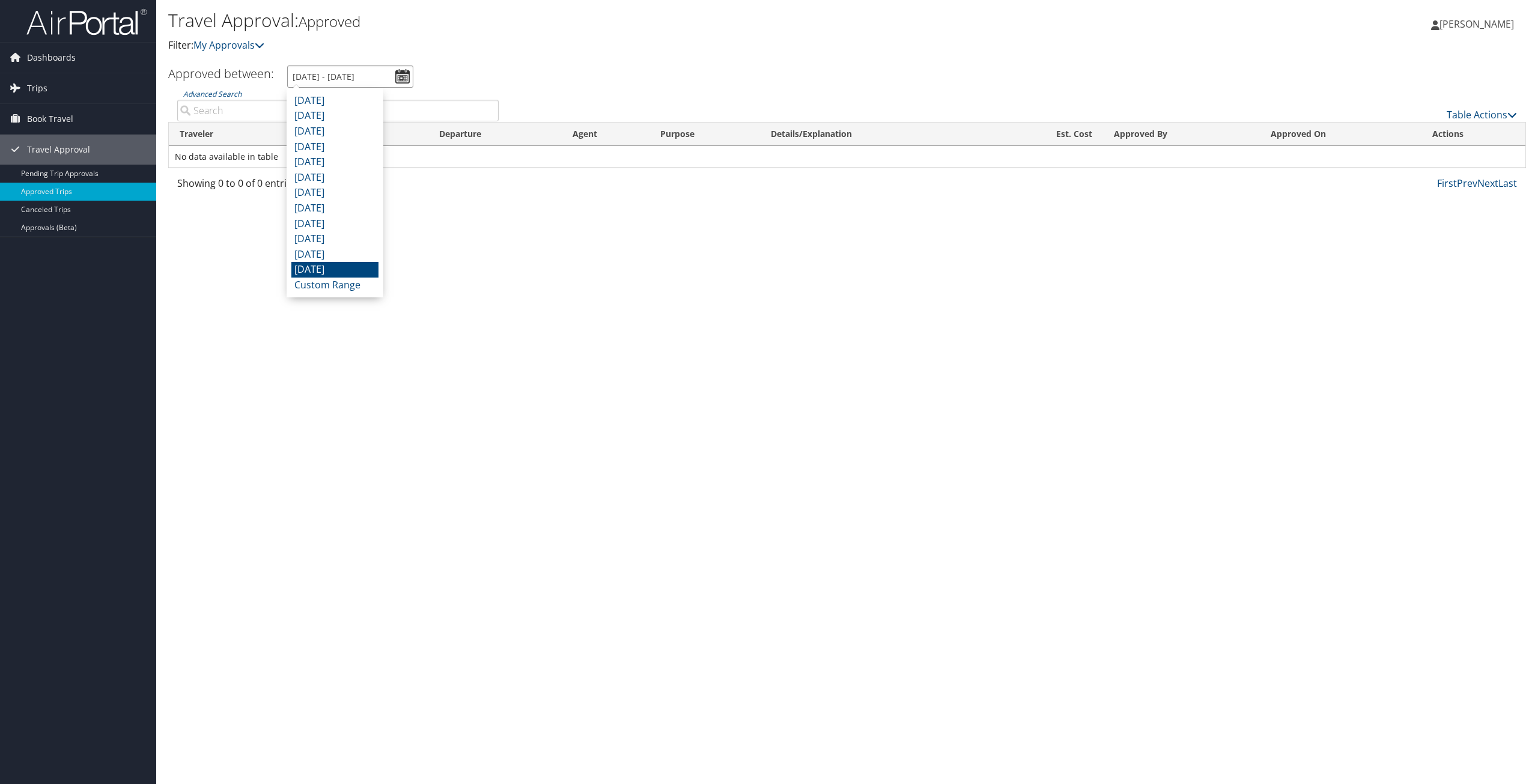  What do you see at coordinates (1446, 183) in the screenshot?
I see `a: First` at bounding box center [1446, 183].